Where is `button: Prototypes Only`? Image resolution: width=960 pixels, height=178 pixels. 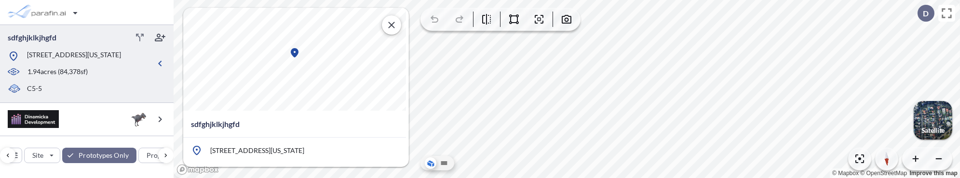 button: Prototypes Only is located at coordinates (99, 156).